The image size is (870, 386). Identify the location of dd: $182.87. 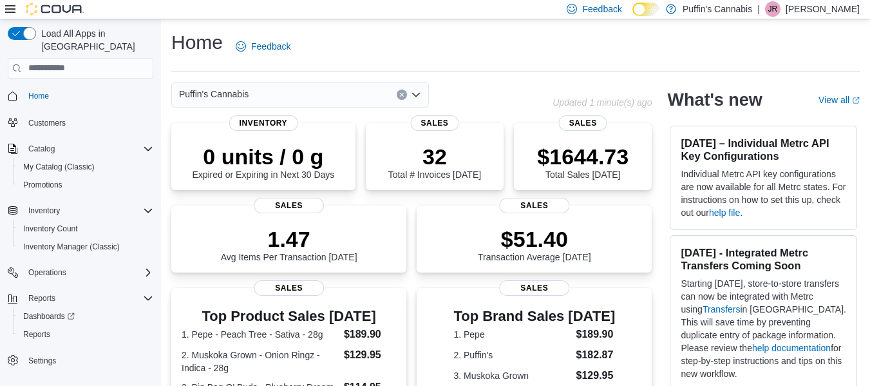
(596, 355).